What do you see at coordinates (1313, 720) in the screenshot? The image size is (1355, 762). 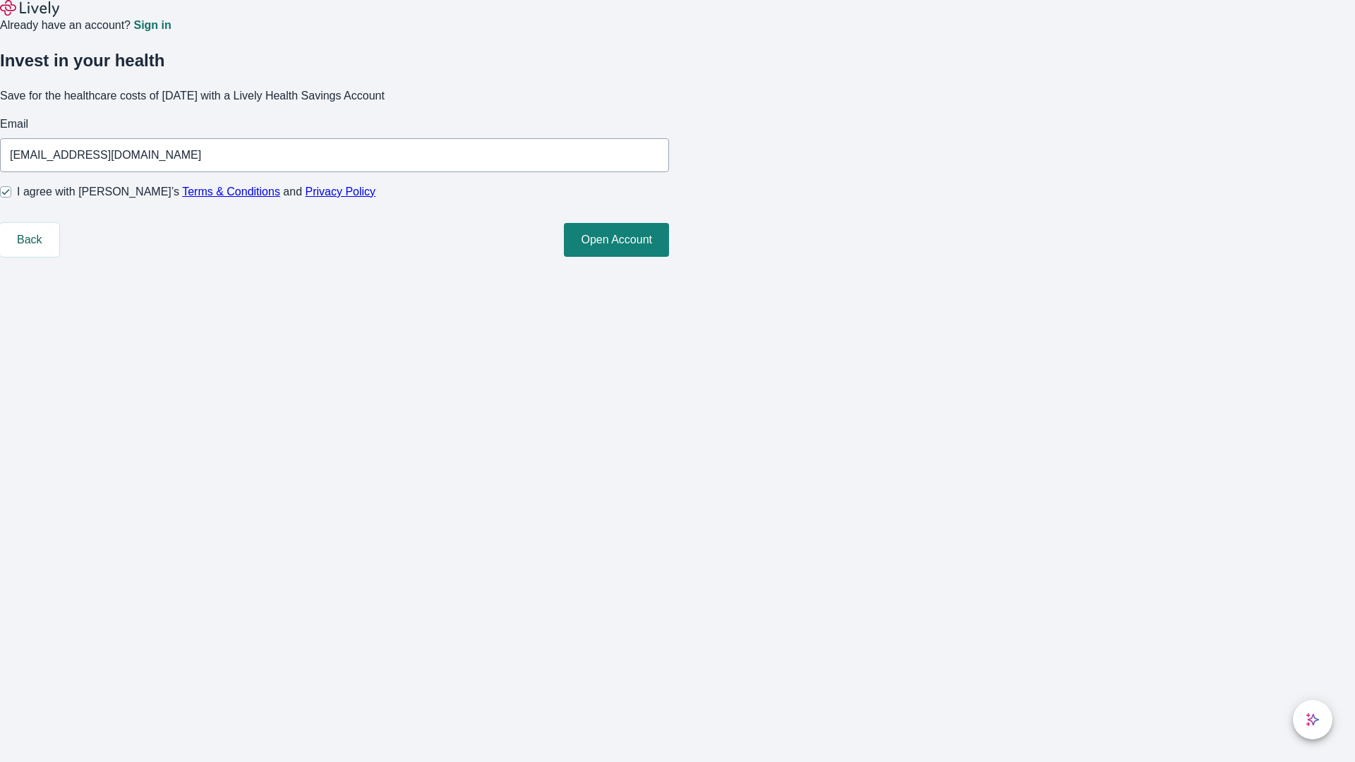 I see `svg: Lively AI Assistant` at bounding box center [1313, 720].